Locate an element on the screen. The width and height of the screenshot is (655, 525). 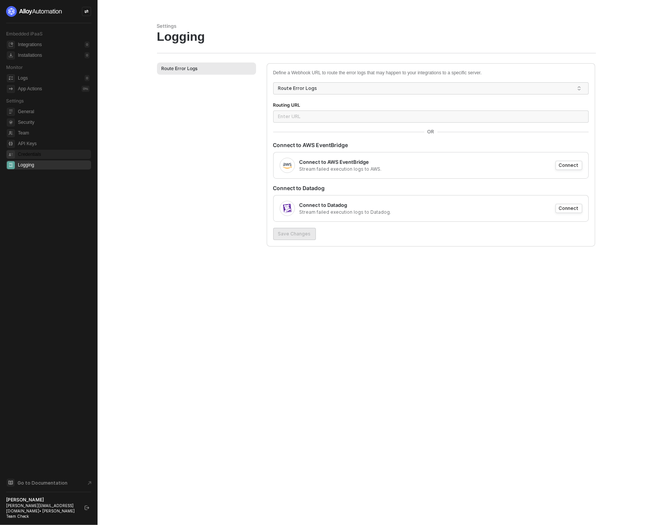
div: 0 % is located at coordinates (85, 89).